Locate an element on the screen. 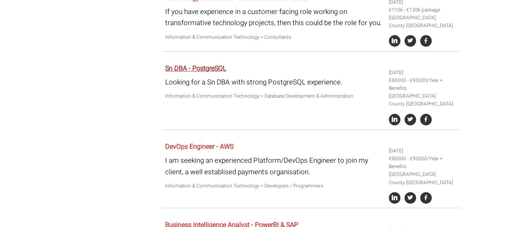 Image resolution: width=521 pixels, height=227 pixels. p: If you have experience in a customer facing role working on transformative technology projects, t... is located at coordinates (274, 17).